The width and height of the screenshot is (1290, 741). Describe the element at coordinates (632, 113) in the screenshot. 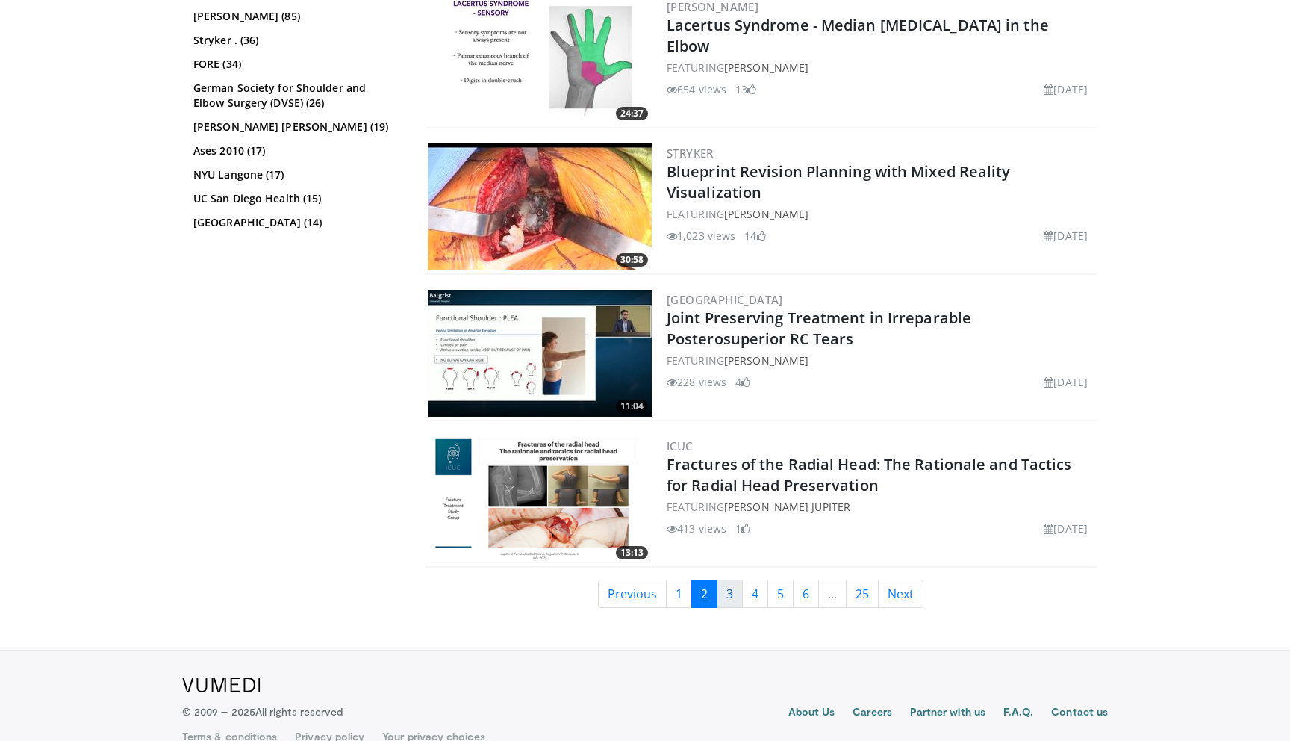

I see `span: 24:37` at that location.